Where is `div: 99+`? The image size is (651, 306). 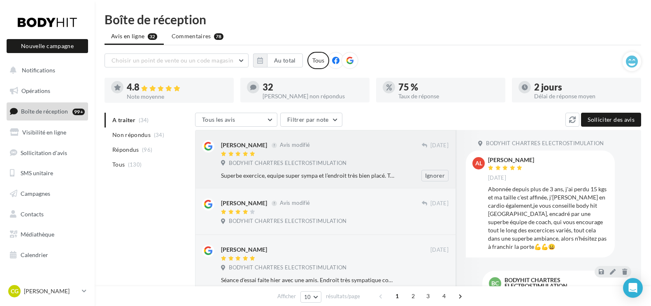 div: 99+ is located at coordinates (79, 112).